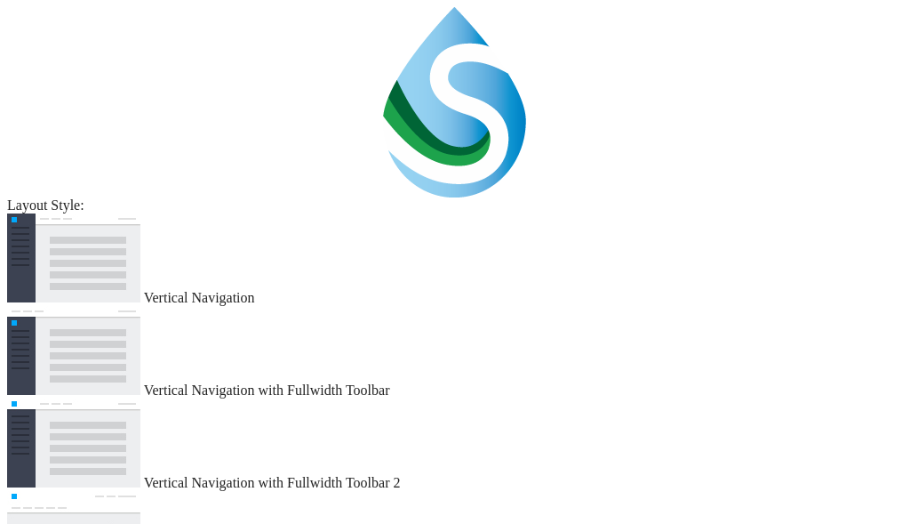  I want to click on md-radio-button: Vertical Navigation with Fullwidth Toolbar, so click(455, 352).